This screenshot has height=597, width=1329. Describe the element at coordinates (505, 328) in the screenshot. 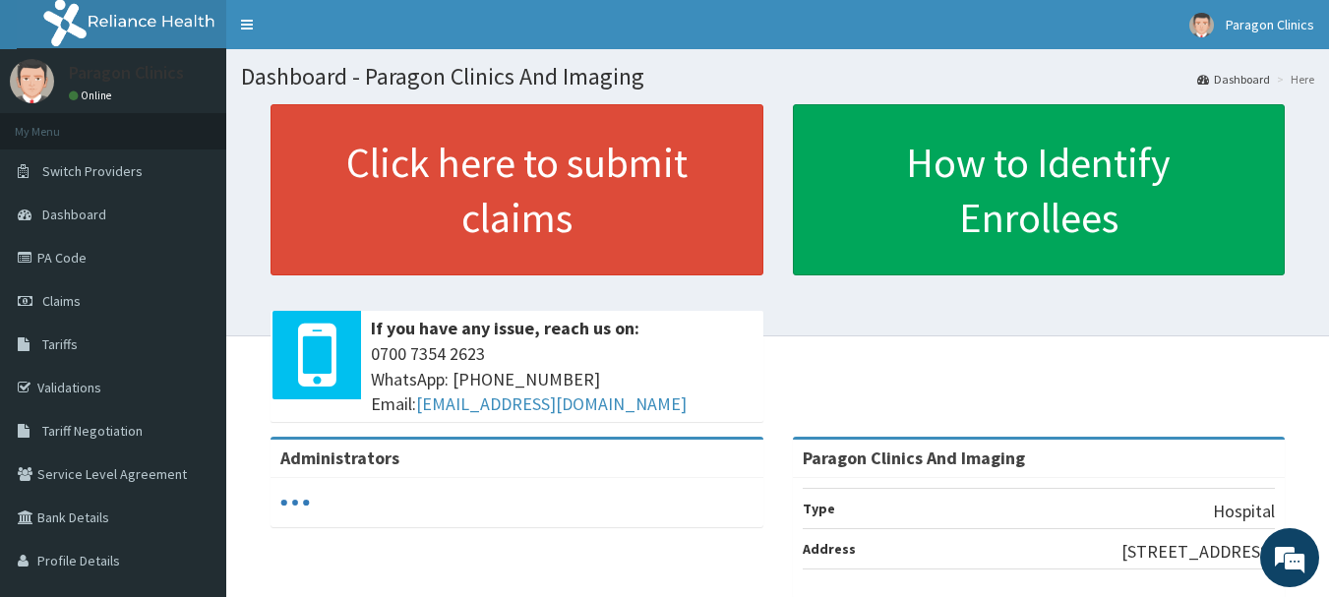

I see `b: If you have any issue, reach us on:` at that location.